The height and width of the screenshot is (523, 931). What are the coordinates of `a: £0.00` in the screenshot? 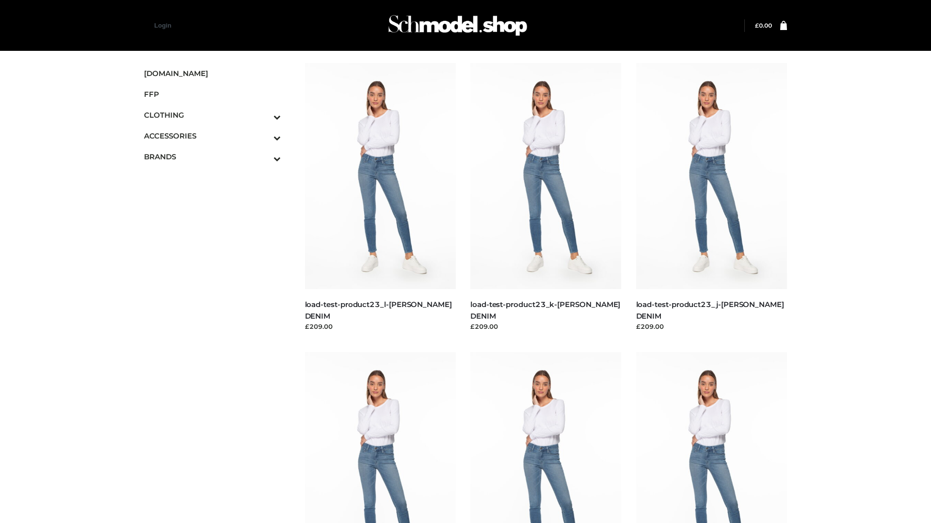 It's located at (763, 25).